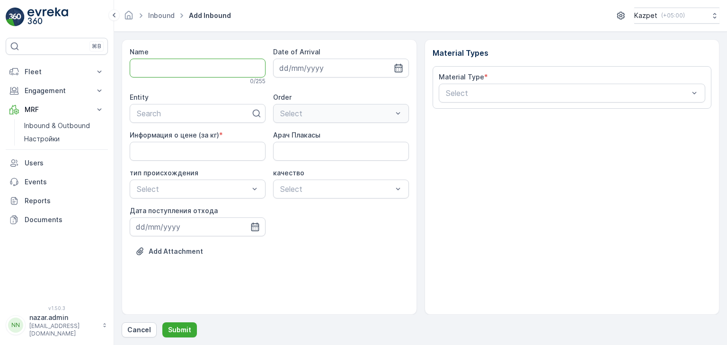  I want to click on label: качество, so click(289, 173).